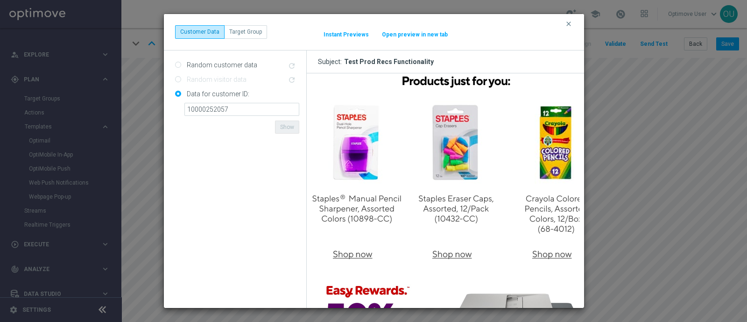 This screenshot has width=747, height=322. What do you see at coordinates (389, 62) in the screenshot?
I see `span: Test Prod Recs Functionality` at bounding box center [389, 62].